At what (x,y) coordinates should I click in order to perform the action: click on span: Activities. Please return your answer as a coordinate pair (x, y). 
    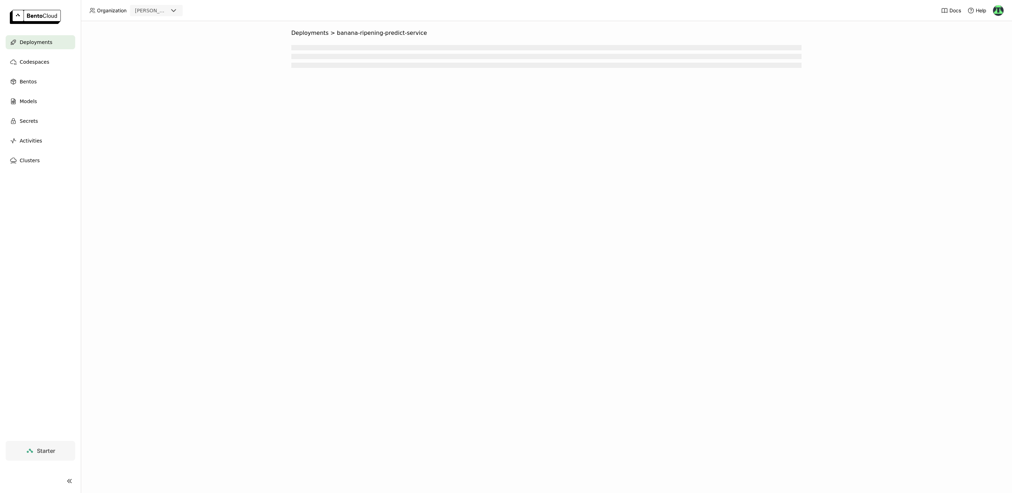
    Looking at the image, I should click on (31, 141).